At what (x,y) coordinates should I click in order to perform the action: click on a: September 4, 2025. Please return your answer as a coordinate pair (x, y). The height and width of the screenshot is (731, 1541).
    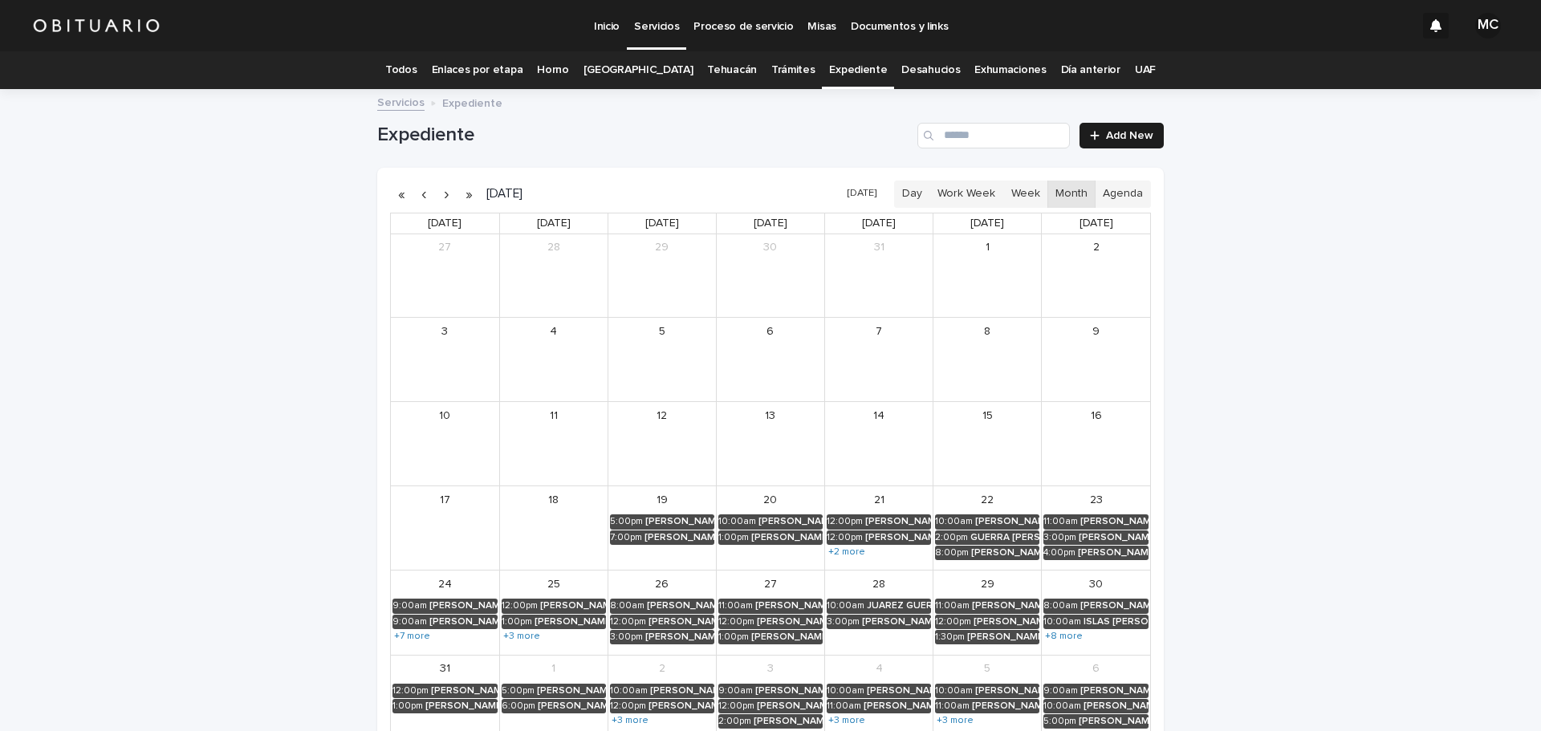
    Looking at the image, I should click on (879, 669).